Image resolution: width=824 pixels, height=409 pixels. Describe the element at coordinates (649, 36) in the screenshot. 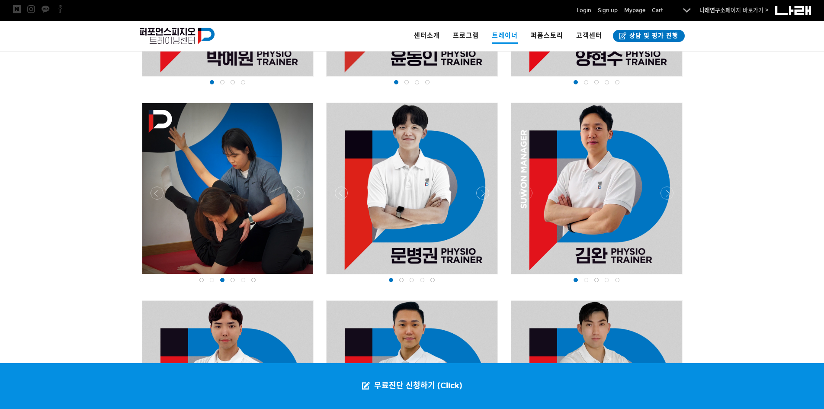

I see `a: 상담 및 평가 진행` at that location.